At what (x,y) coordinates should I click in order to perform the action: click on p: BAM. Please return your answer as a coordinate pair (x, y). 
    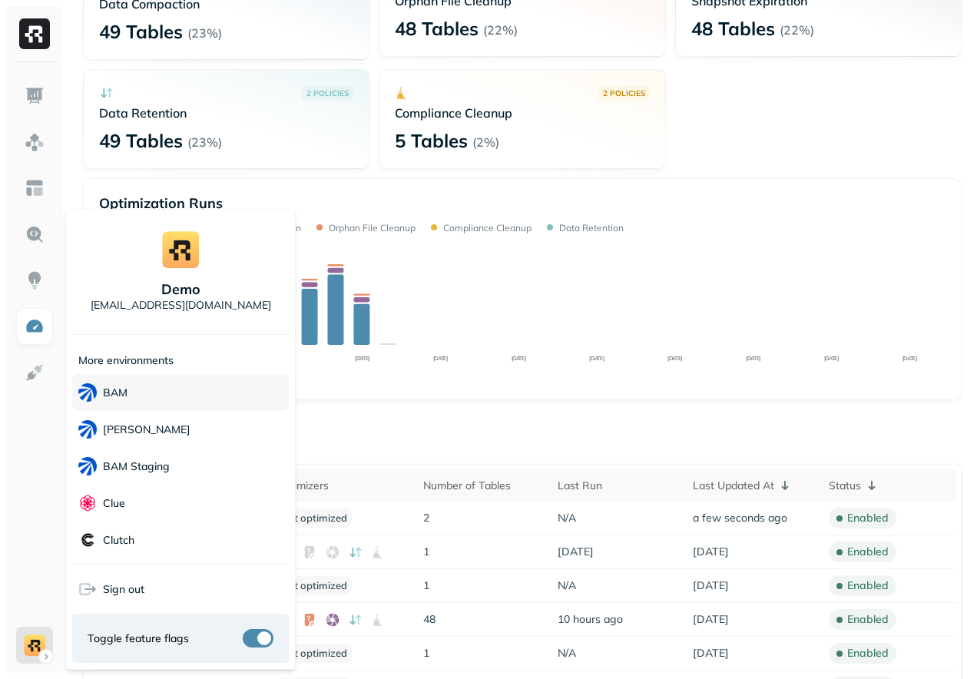
    Looking at the image, I should click on (115, 392).